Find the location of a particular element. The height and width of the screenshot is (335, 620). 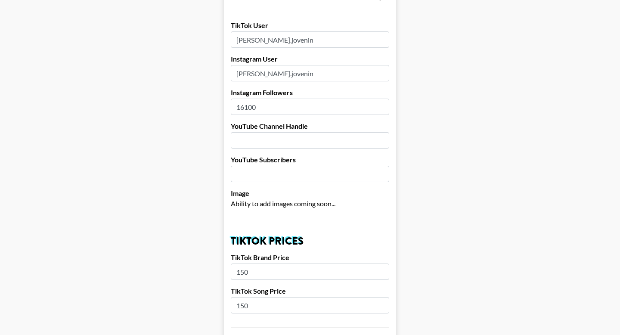

span: Ability to add images coming soon... is located at coordinates (283, 203).